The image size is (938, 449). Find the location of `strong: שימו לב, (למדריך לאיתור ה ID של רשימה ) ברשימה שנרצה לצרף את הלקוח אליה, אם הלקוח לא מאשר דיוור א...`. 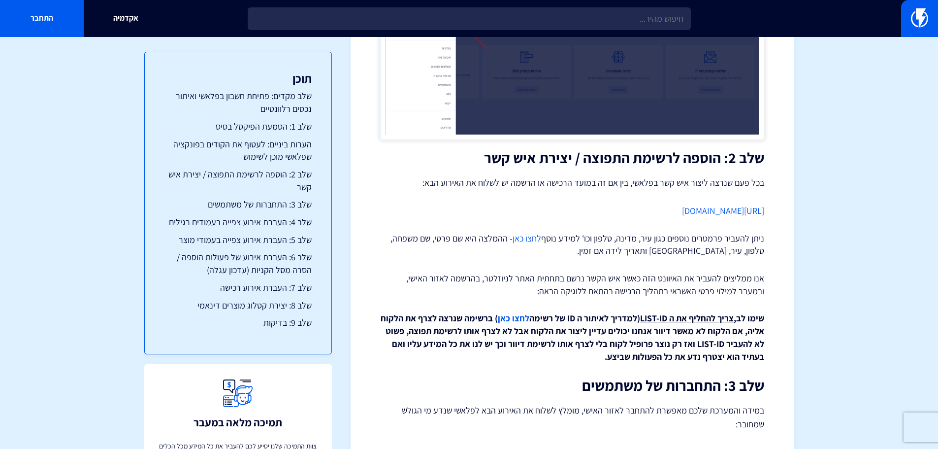

strong: שימו לב, (למדריך לאיתור ה ID של רשימה ) ברשימה שנרצה לצרף את הלקוח אליה, אם הלקוח לא מאשר דיוור א... is located at coordinates (572, 337).